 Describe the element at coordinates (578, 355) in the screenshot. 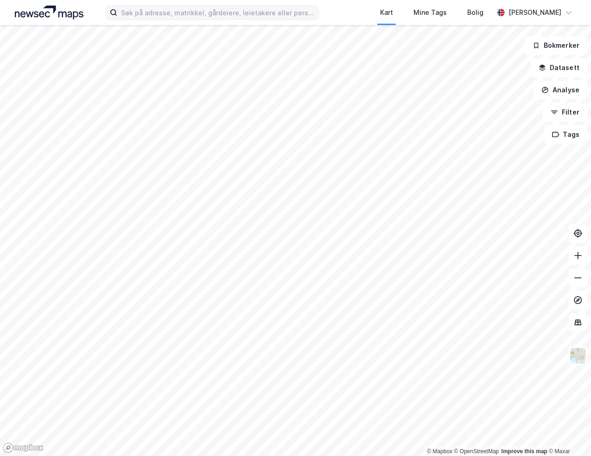

I see `img: Z` at that location.